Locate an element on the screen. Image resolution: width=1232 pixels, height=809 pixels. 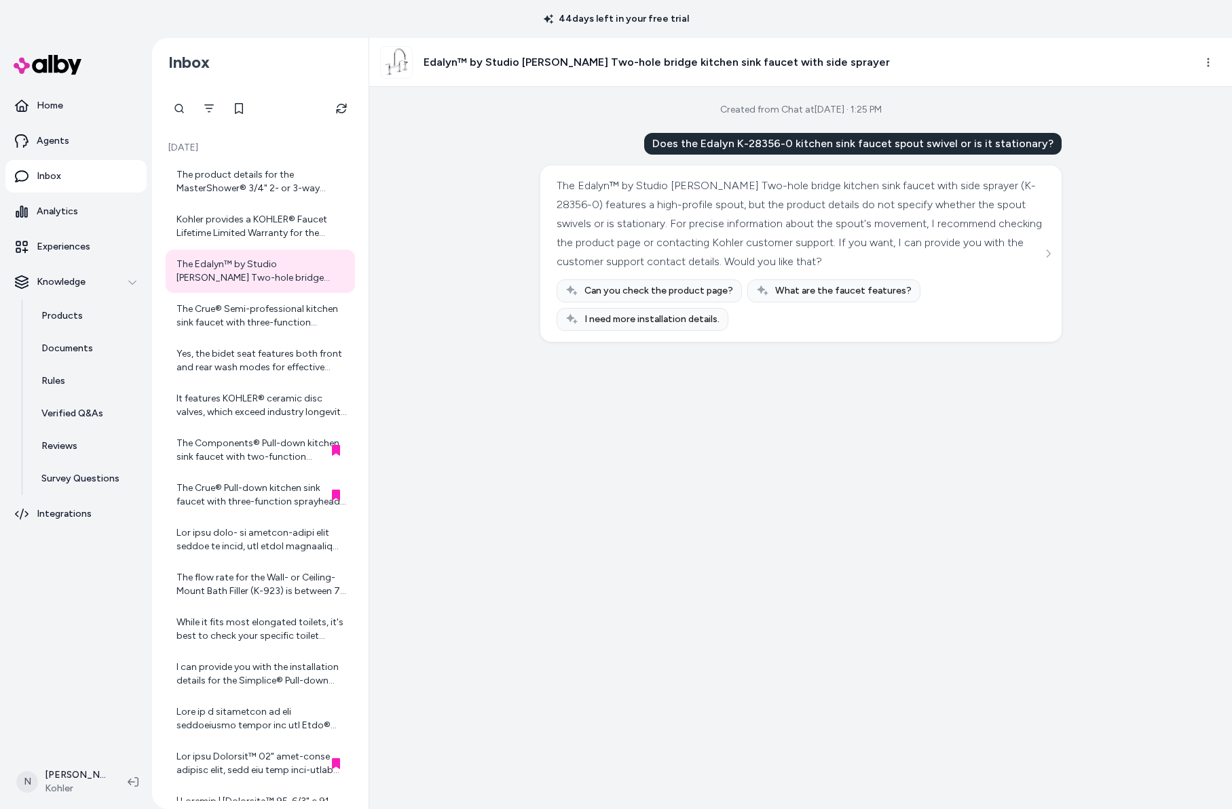
p: Integrations is located at coordinates (64, 514).